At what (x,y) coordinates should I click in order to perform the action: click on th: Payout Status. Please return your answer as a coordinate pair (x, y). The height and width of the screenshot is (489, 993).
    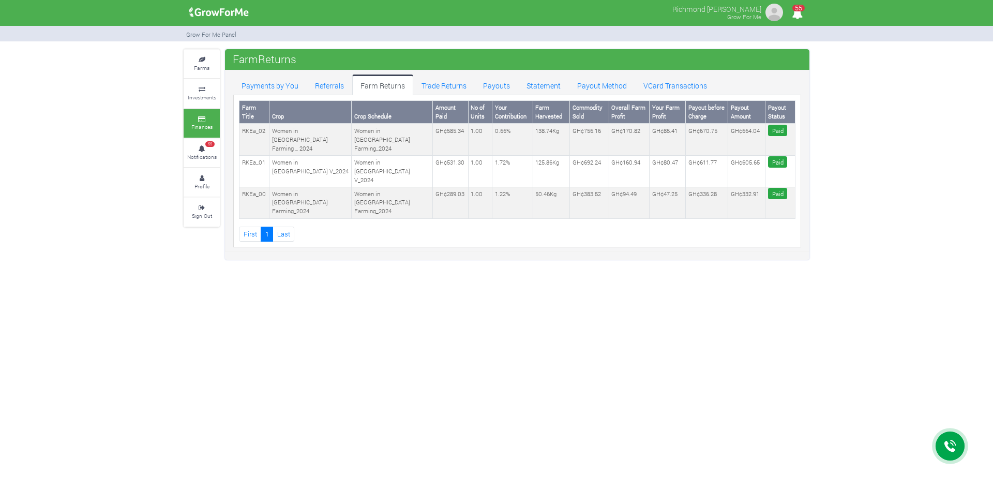
    Looking at the image, I should click on (781, 112).